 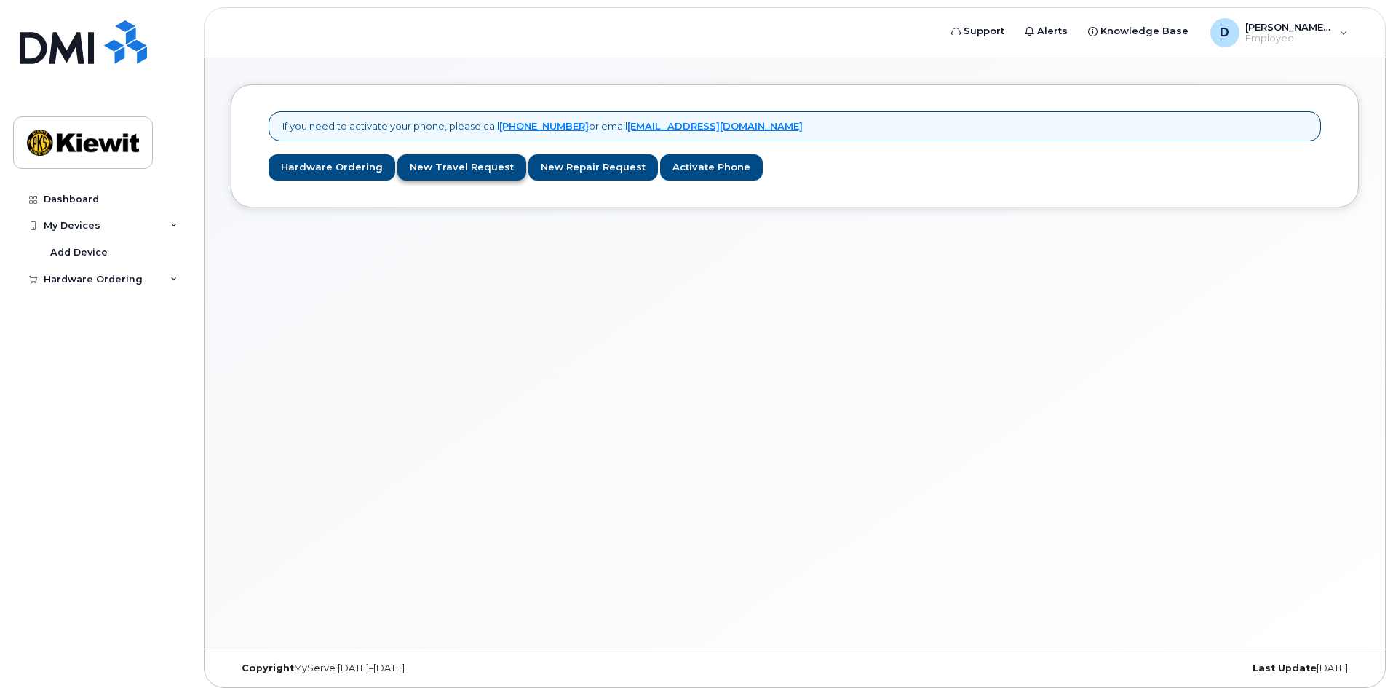 I want to click on a: Hardware Ordering, so click(x=332, y=167).